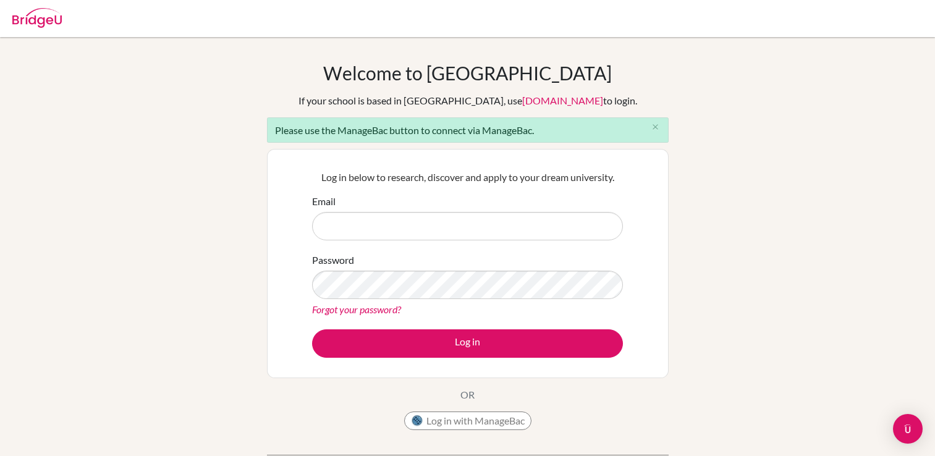 The width and height of the screenshot is (935, 456). Describe the element at coordinates (357, 309) in the screenshot. I see `a: Forgot your password?` at that location.